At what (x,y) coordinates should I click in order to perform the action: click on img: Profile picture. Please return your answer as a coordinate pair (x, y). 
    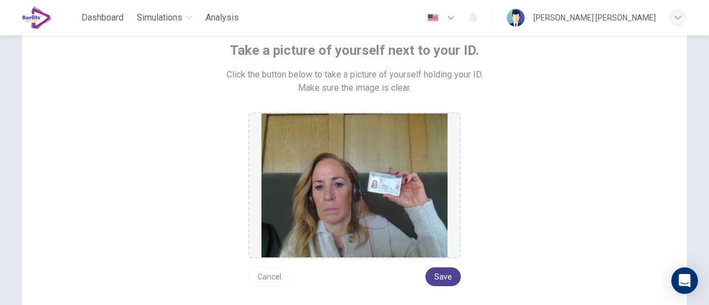
    Looking at the image, I should click on (516, 18).